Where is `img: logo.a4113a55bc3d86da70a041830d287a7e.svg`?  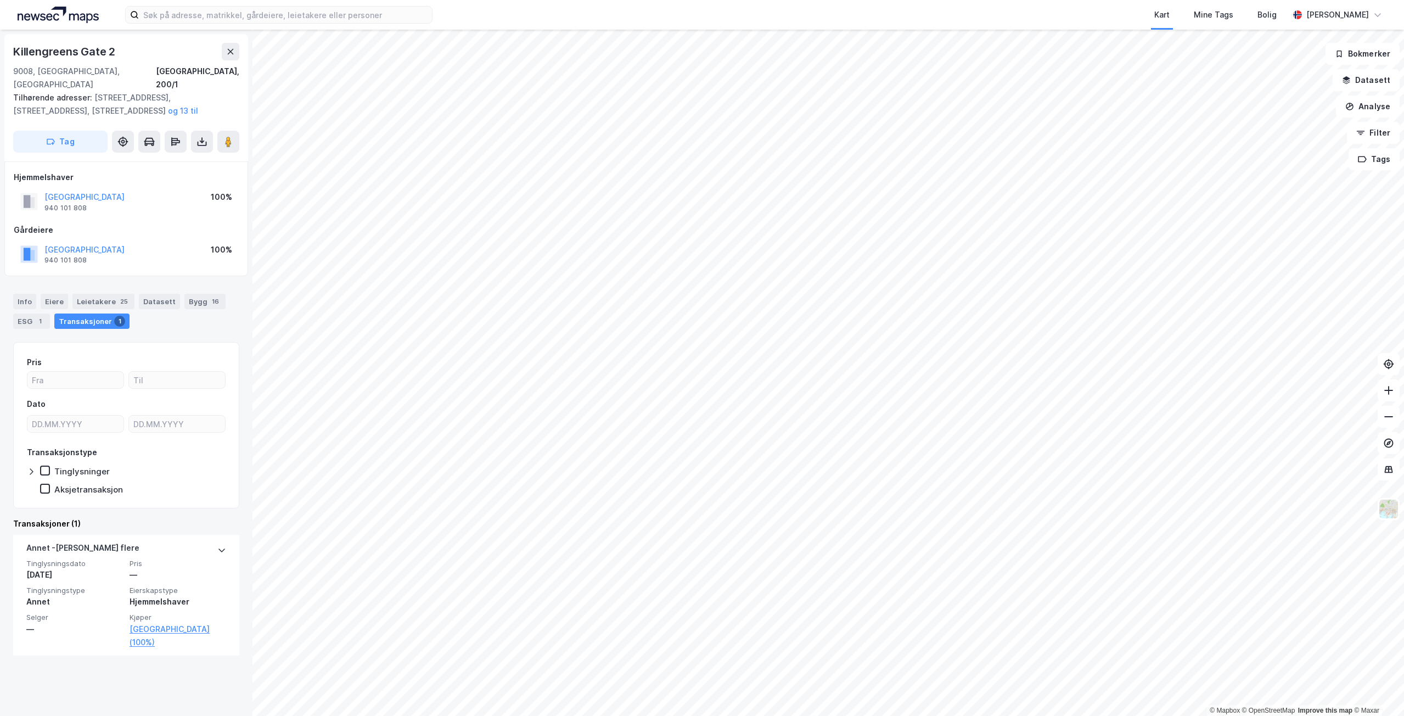
img: logo.a4113a55bc3d86da70a041830d287a7e.svg is located at coordinates (58, 15).